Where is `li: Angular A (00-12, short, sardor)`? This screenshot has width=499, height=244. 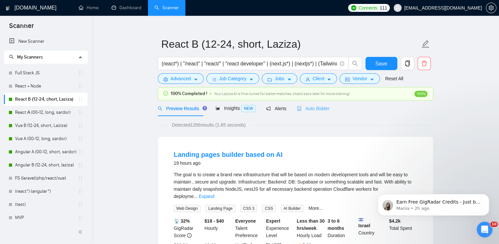 li: Angular A (00-12, short, sardor) is located at coordinates (46, 152).